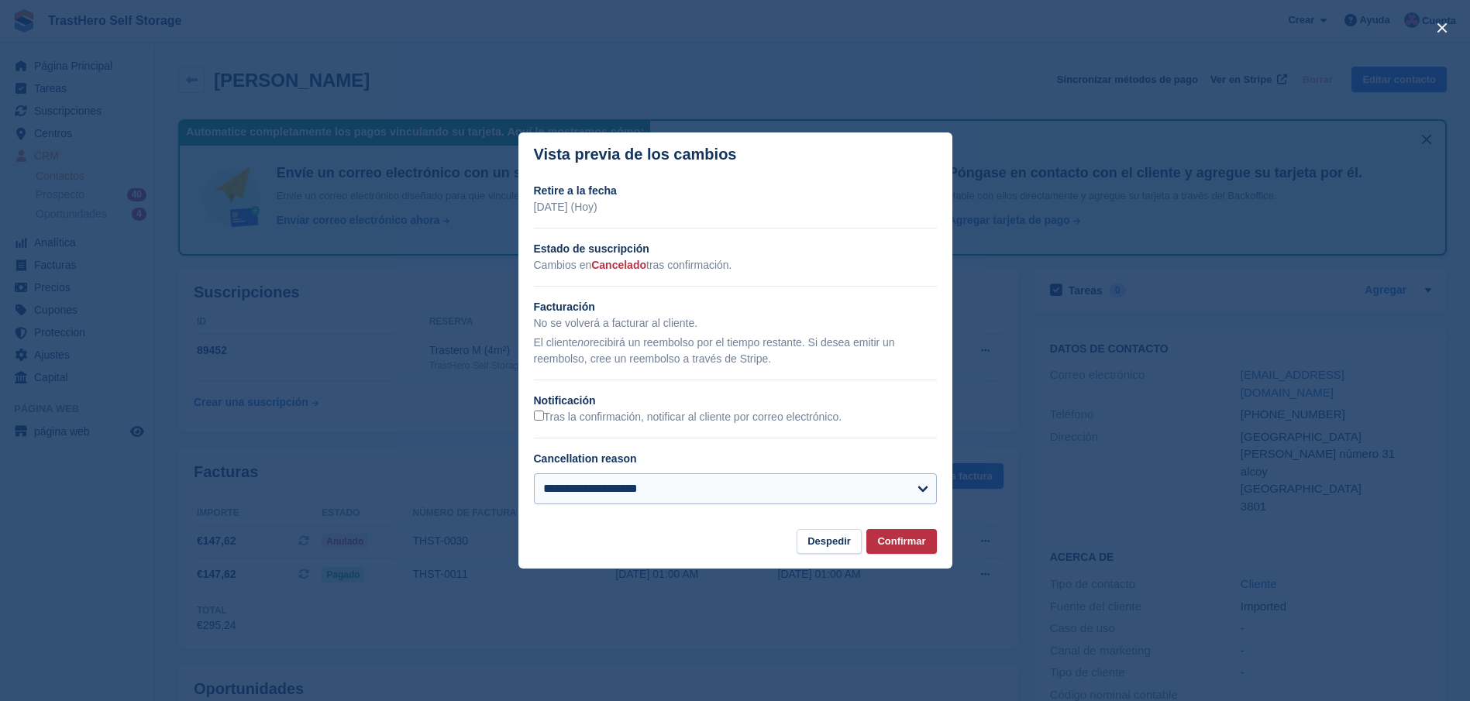 The image size is (1470, 701). What do you see at coordinates (735, 249) in the screenshot?
I see `h2: Estado de suscripción` at bounding box center [735, 249].